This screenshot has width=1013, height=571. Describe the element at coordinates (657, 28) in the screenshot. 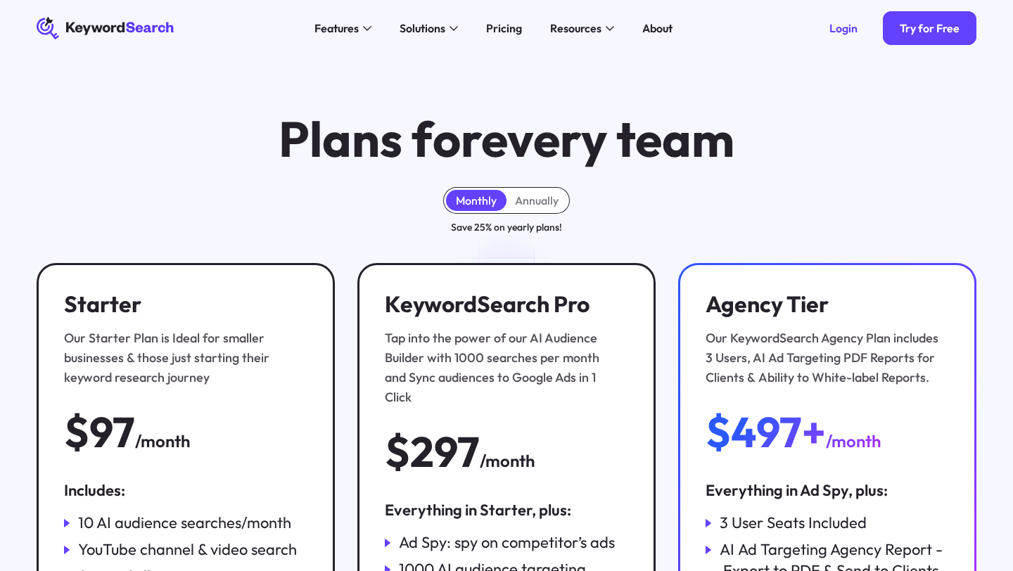

I see `div: About` at that location.